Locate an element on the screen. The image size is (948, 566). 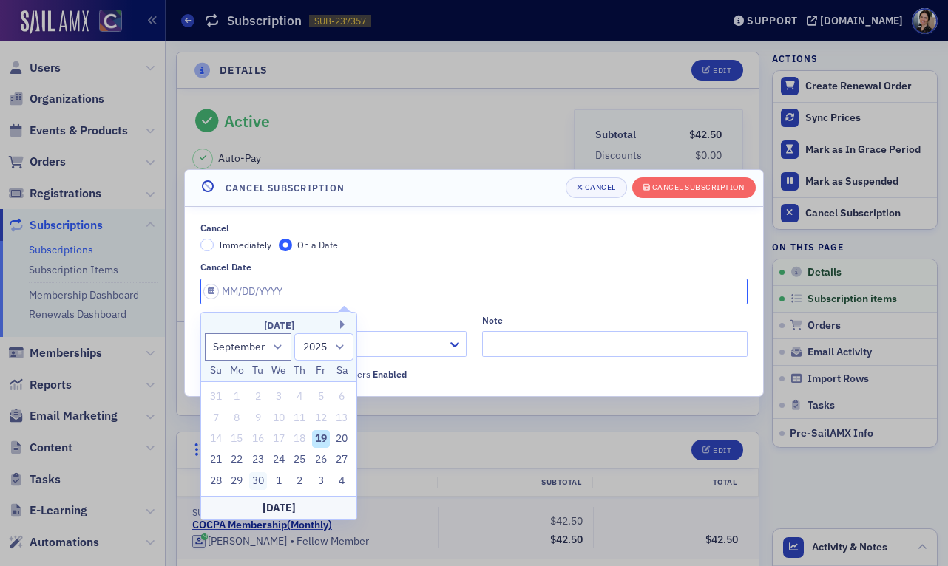
div: Su is located at coordinates (216, 371).